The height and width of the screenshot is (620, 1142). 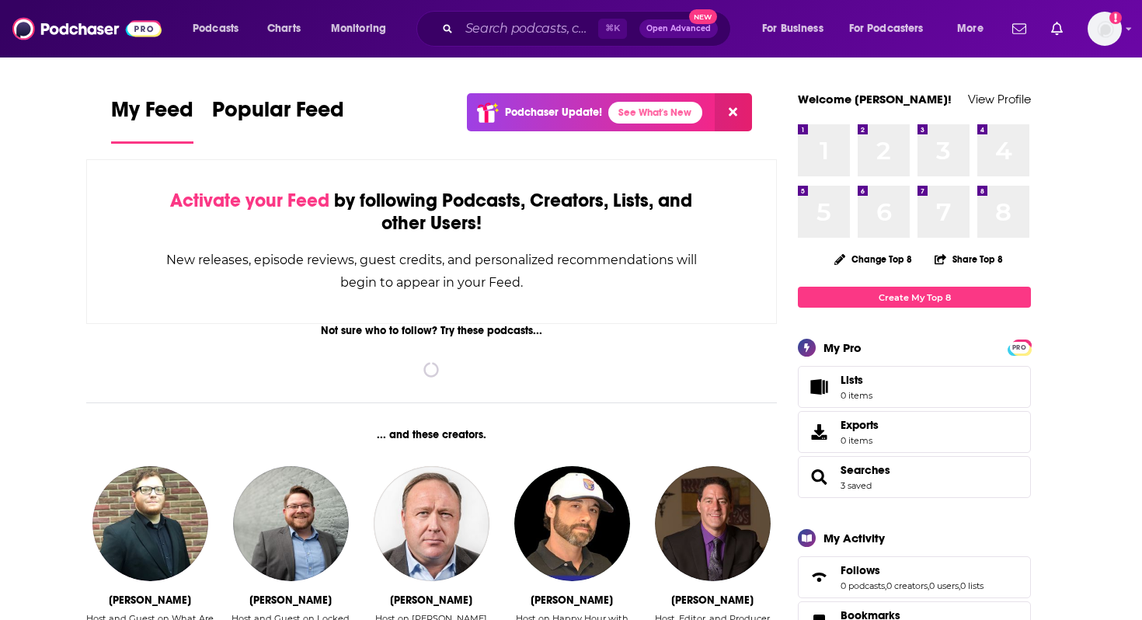 What do you see at coordinates (712, 523) in the screenshot?
I see `a: Andrew Rappaport` at bounding box center [712, 523].